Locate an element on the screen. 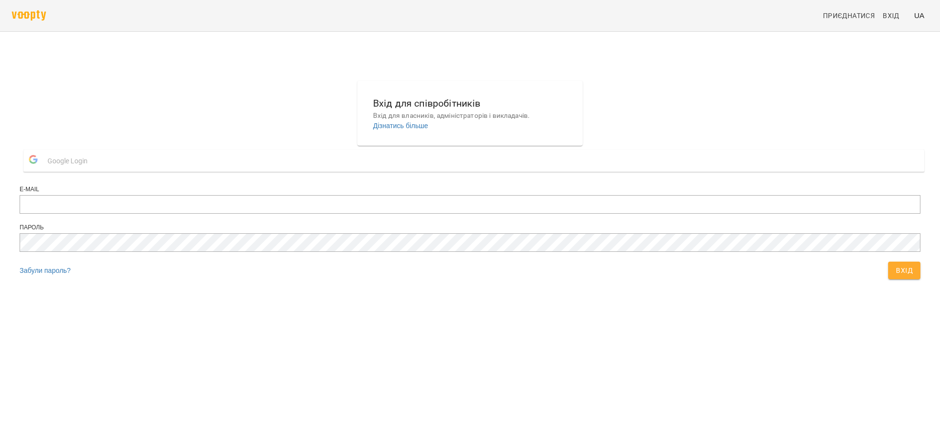  span: UA is located at coordinates (919, 15).